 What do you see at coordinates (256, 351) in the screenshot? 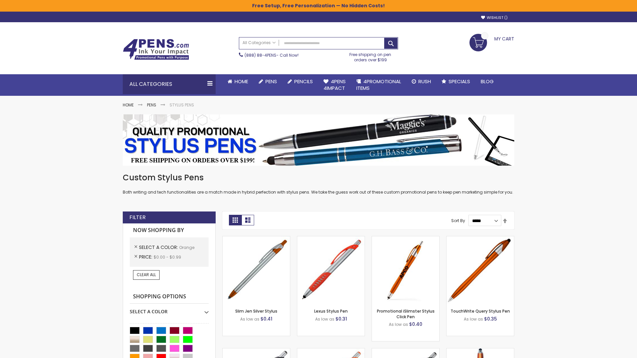
I see `a: Boston Stylus Pen-Orange` at bounding box center [256, 351].